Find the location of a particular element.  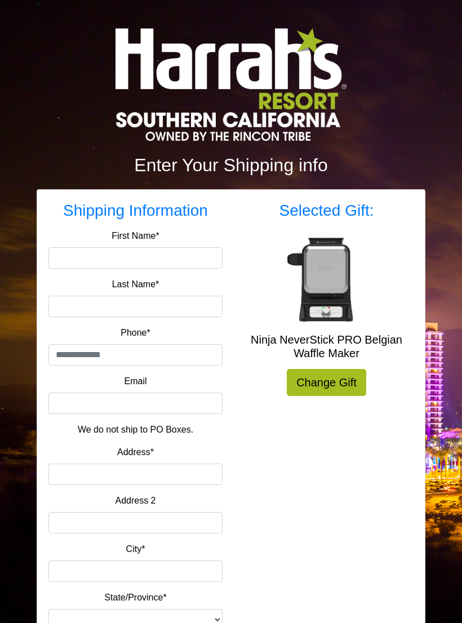

img: Logo is located at coordinates (231, 84).